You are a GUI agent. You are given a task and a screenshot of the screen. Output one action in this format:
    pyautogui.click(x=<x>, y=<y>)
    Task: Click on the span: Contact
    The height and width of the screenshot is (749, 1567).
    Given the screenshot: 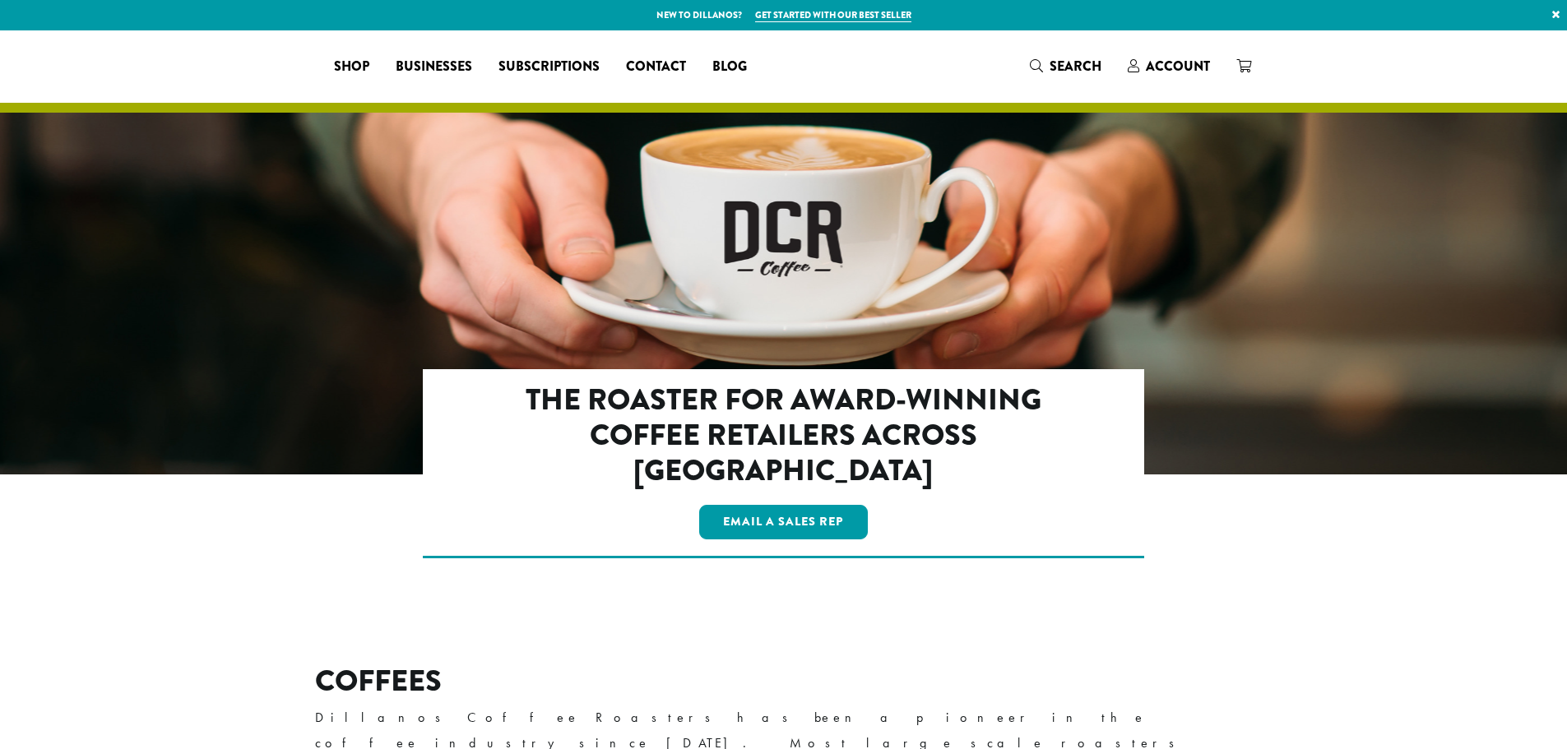 What is the action you would take?
    pyautogui.click(x=656, y=67)
    